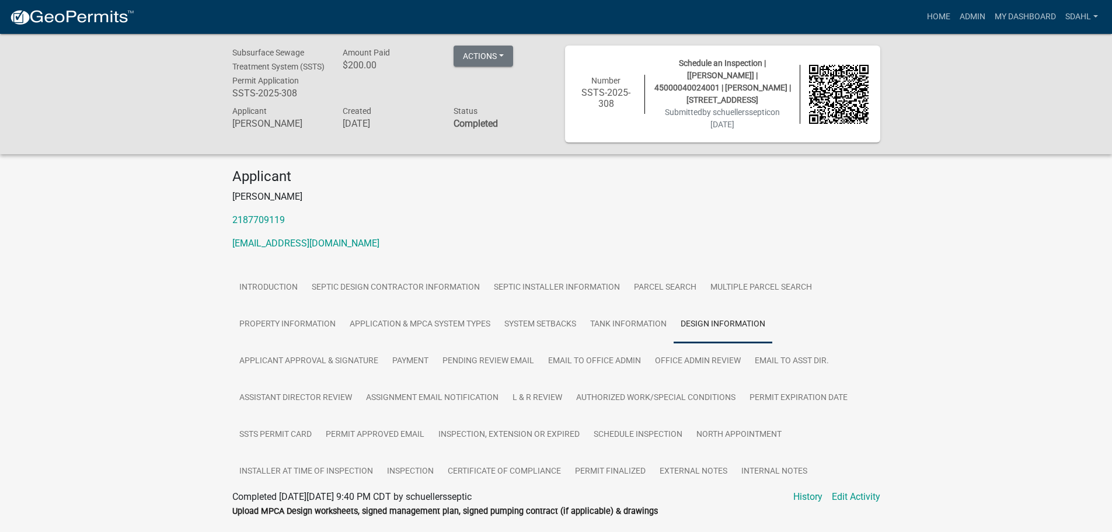 This screenshot has height=532, width=1112. I want to click on a: Property Information, so click(287, 325).